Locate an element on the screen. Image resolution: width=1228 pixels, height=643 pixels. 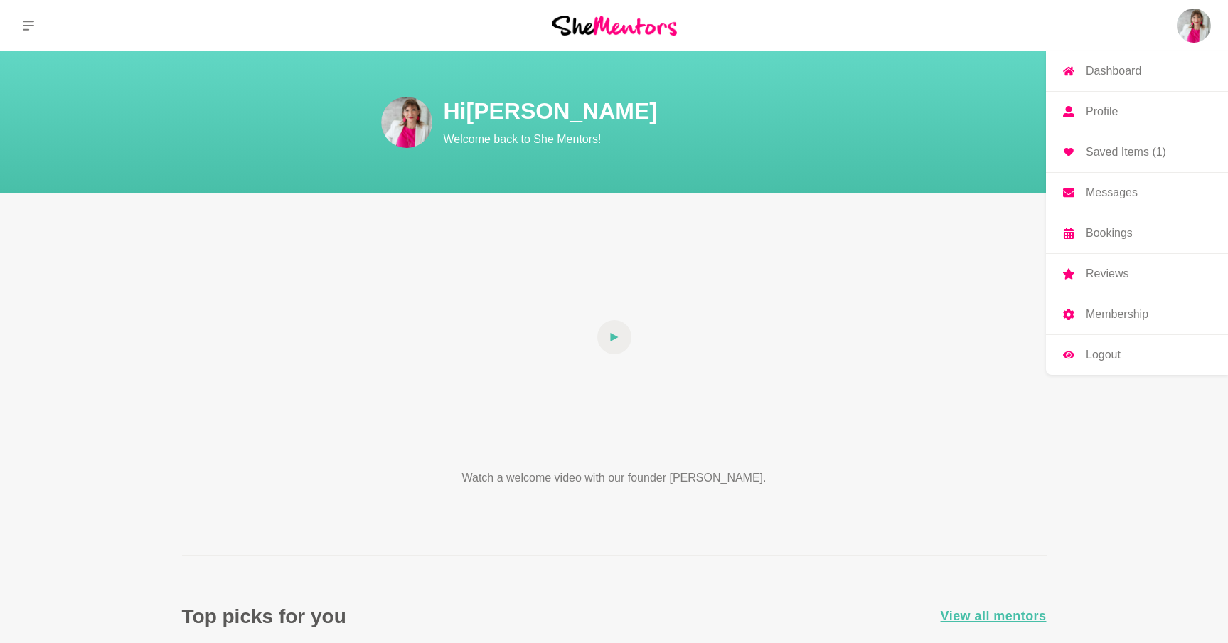
a: View all mentors is located at coordinates (993, 616).